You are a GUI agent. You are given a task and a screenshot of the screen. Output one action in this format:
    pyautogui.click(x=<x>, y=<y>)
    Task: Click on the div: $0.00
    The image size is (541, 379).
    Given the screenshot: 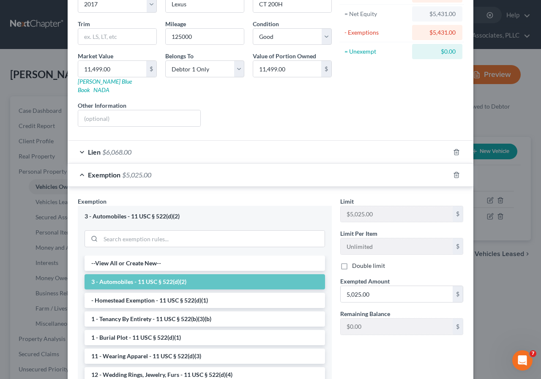 What is the action you would take?
    pyautogui.click(x=437, y=52)
    